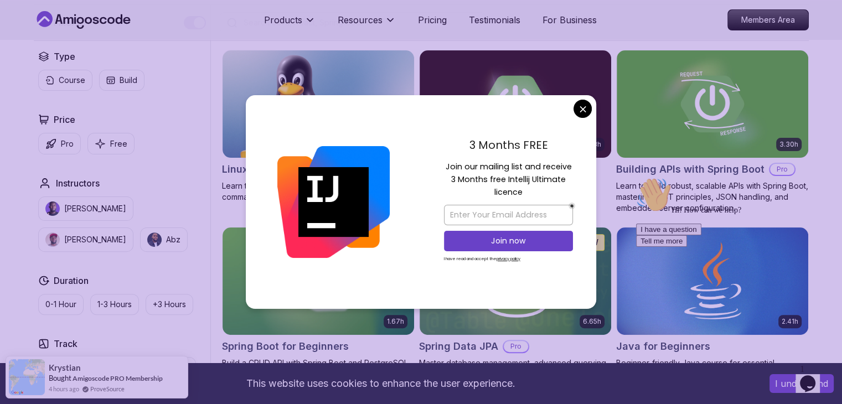 Image resolution: width=842 pixels, height=404 pixels. I want to click on p: 3.30h, so click(789, 144).